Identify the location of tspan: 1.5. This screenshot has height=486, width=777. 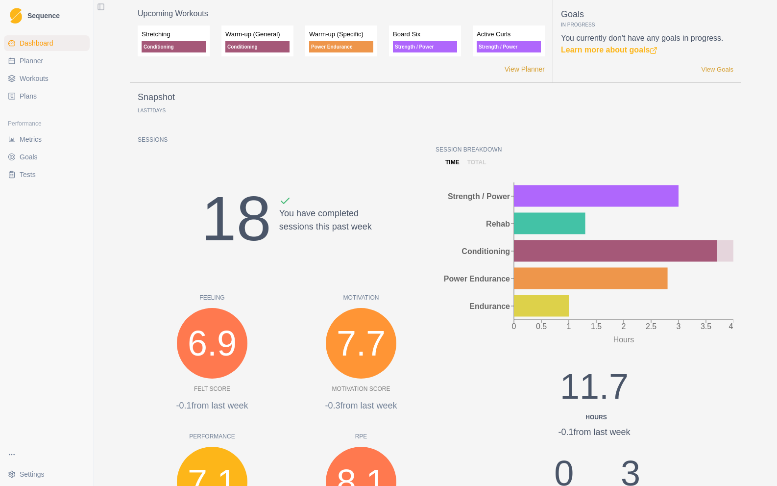
(596, 326).